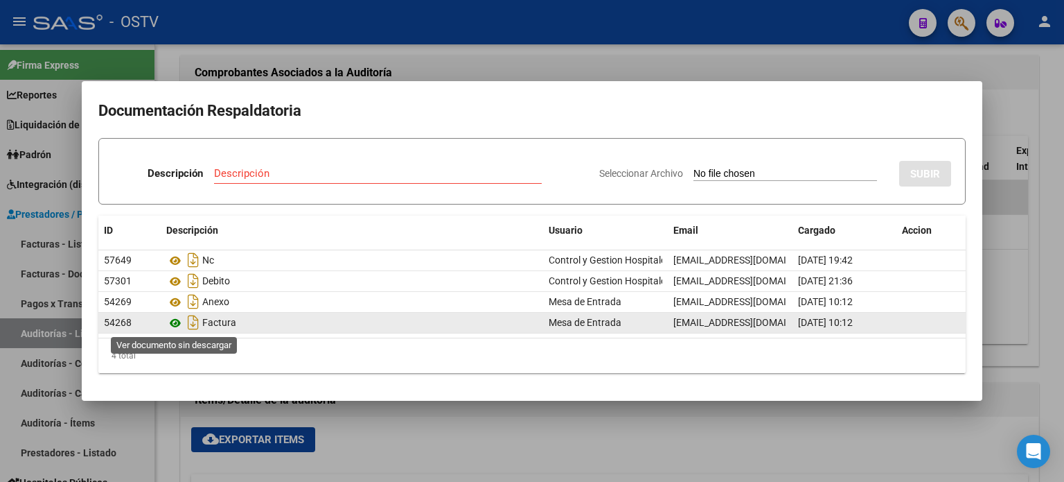 This screenshot has height=482, width=1064. Describe the element at coordinates (925, 174) in the screenshot. I see `span: SUBIR` at that location.